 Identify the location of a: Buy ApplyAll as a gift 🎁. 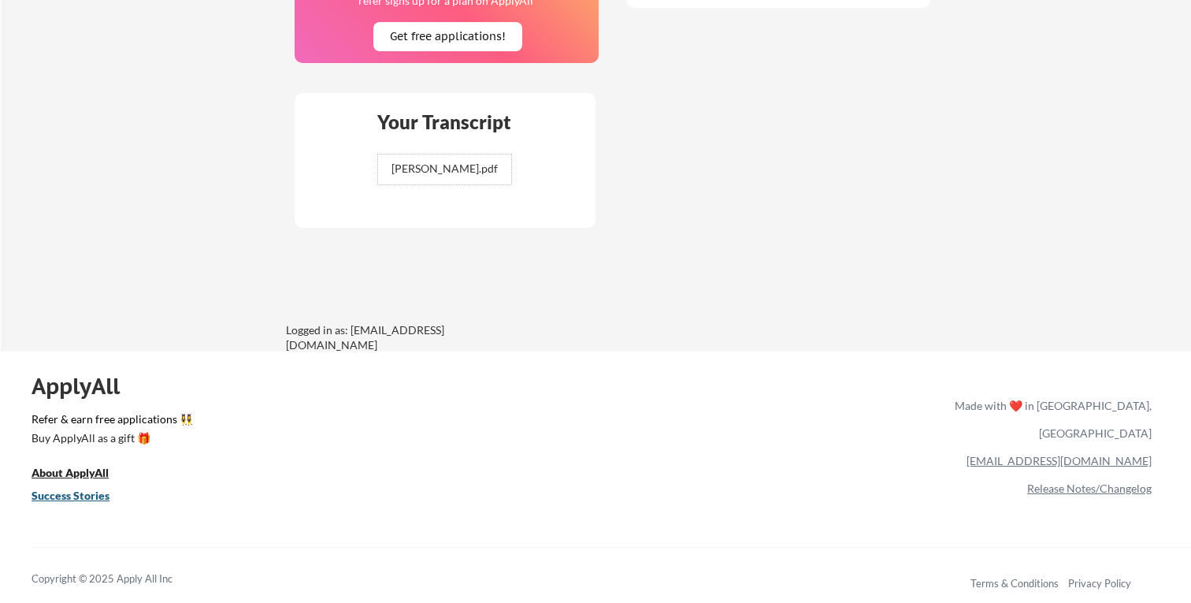
(110, 440).